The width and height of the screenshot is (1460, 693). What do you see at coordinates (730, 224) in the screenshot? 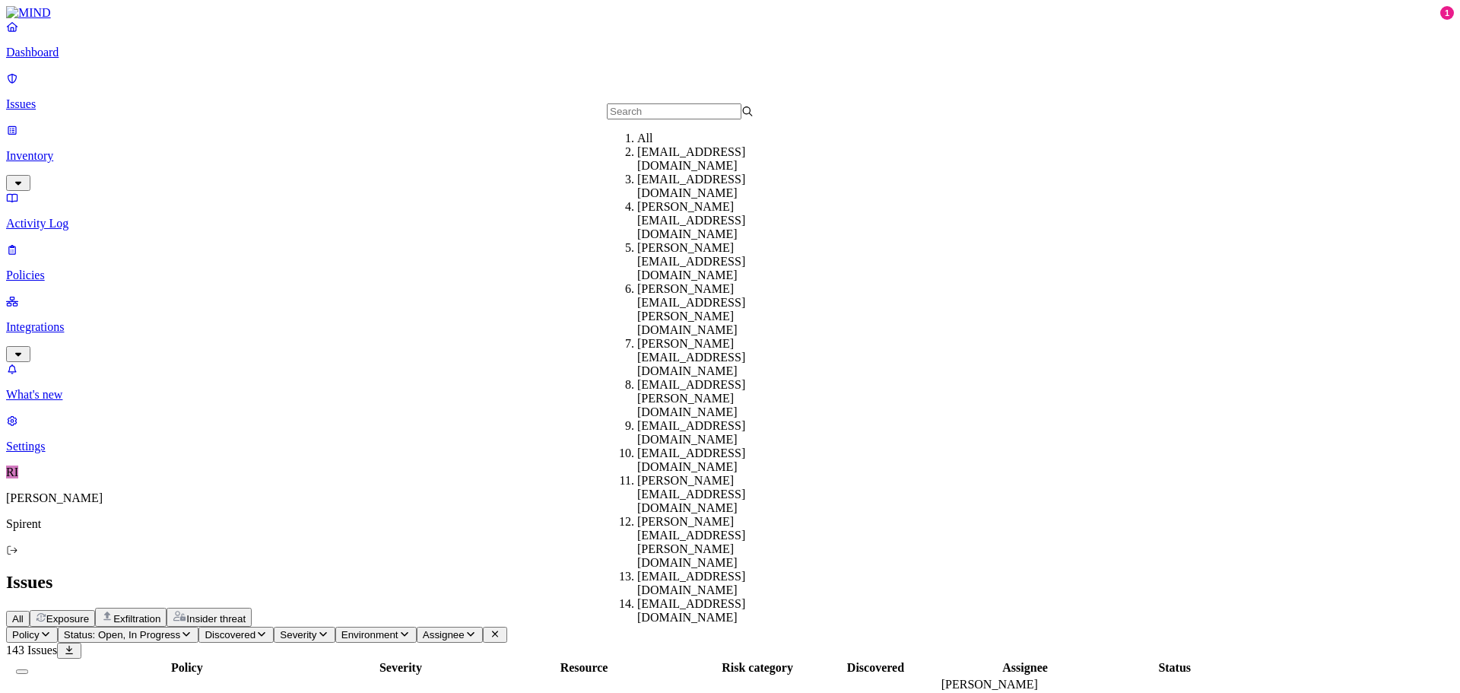
I see `p: Activity Log` at bounding box center [730, 224].